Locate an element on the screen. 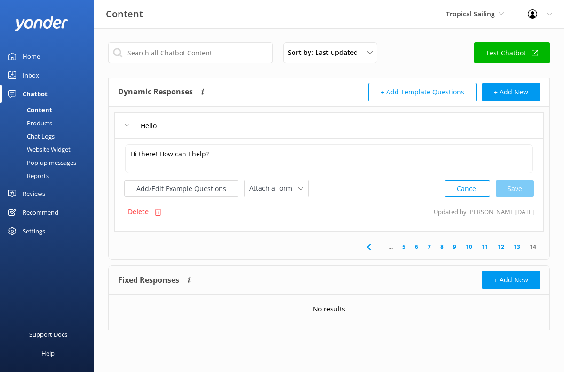 The image size is (564, 372). img: yonder-white-logo.png is located at coordinates (41, 24).